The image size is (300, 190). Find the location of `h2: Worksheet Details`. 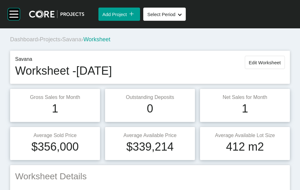

h2: Worksheet Details is located at coordinates (150, 177).